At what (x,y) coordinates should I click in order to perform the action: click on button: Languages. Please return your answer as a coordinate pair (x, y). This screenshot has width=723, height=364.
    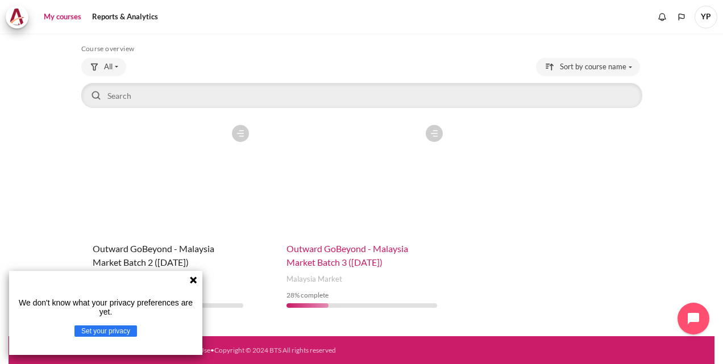
    Looking at the image, I should click on (682, 17).